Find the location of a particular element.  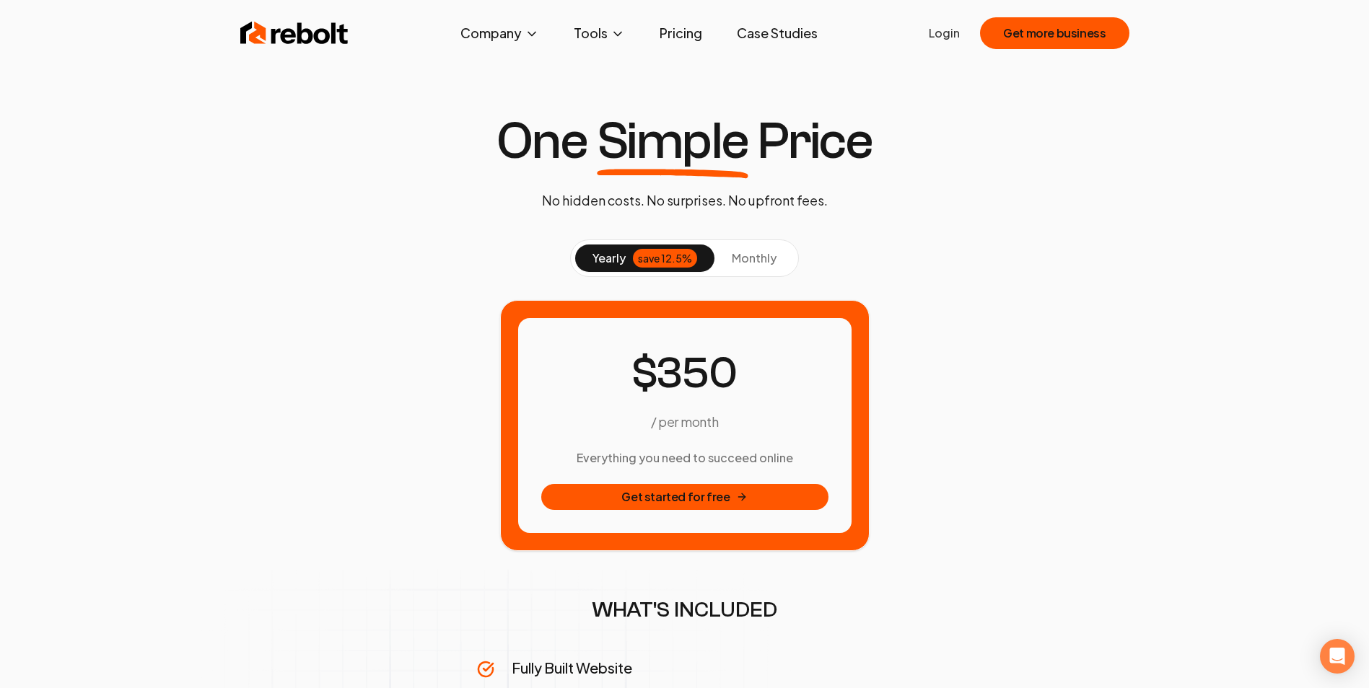

img: Rebolt Logo is located at coordinates (294, 33).